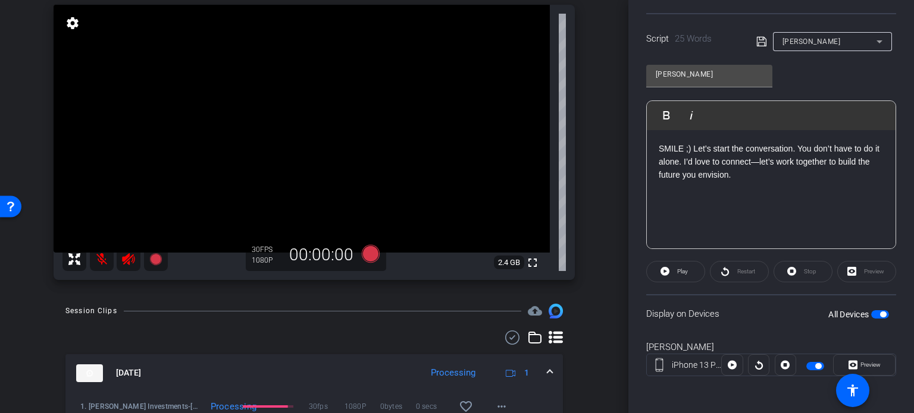 Image resolution: width=914 pixels, height=413 pixels. Describe the element at coordinates (526, 373) in the screenshot. I see `span: 1` at that location.